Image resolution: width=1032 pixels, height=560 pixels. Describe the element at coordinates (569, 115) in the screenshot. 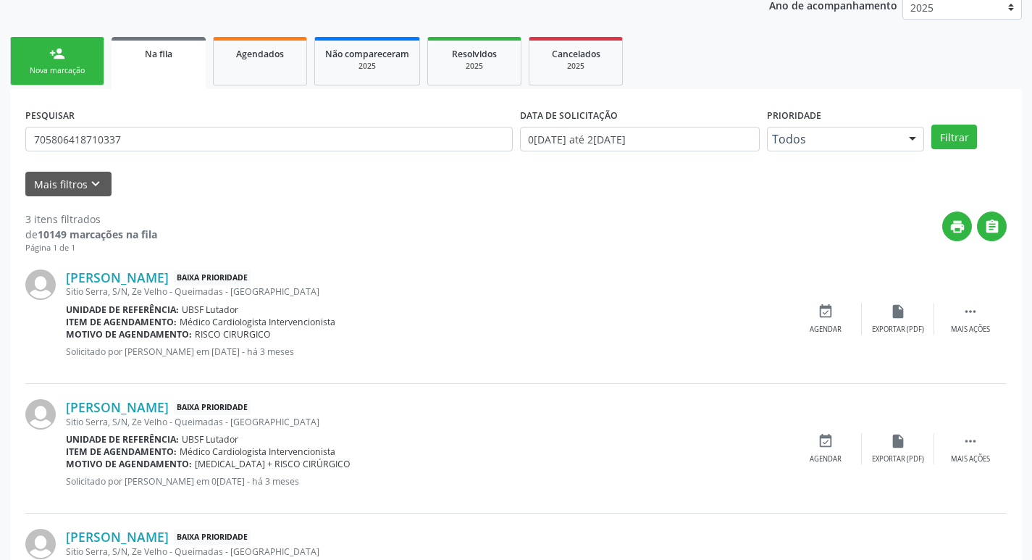

I see `label: DATA DE SOLICITAÇÃO` at that location.